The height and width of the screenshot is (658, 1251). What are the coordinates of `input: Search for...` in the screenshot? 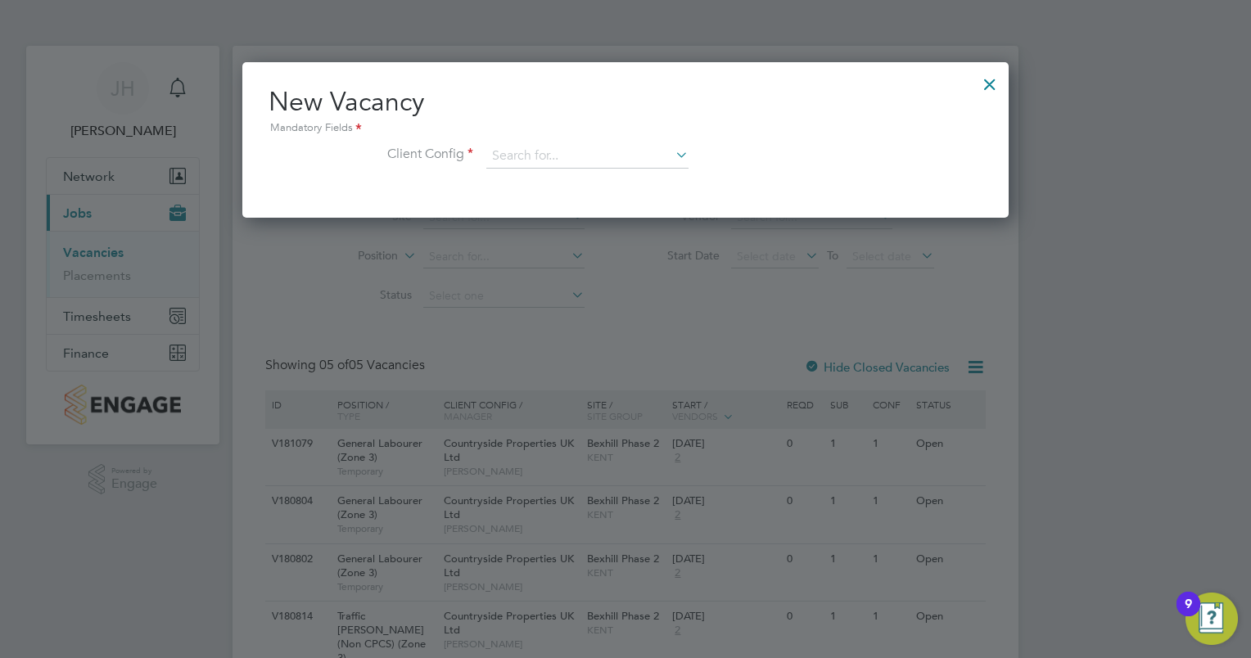 It's located at (587, 156).